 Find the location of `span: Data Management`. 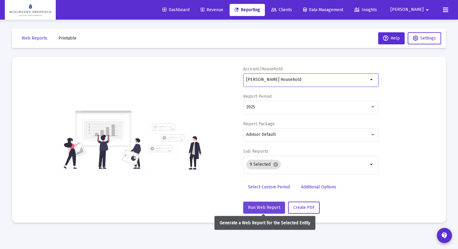

span: Data Management is located at coordinates (323, 10).